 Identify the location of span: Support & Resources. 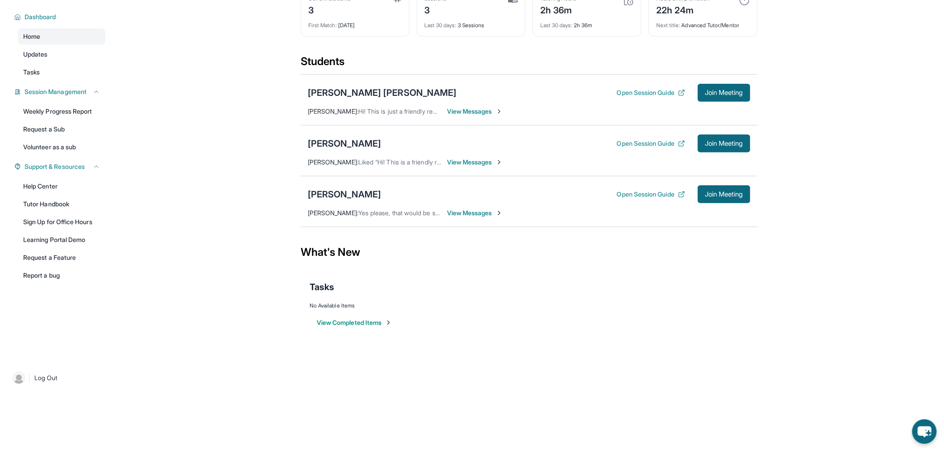
(54, 167).